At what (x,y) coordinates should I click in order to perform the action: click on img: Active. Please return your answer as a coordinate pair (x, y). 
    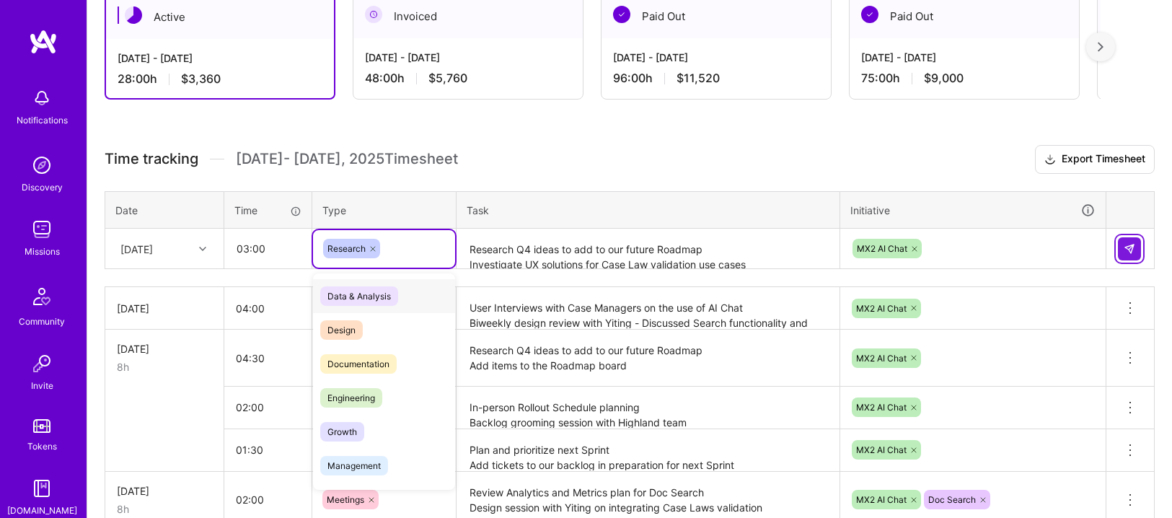
    Looking at the image, I should click on (133, 15).